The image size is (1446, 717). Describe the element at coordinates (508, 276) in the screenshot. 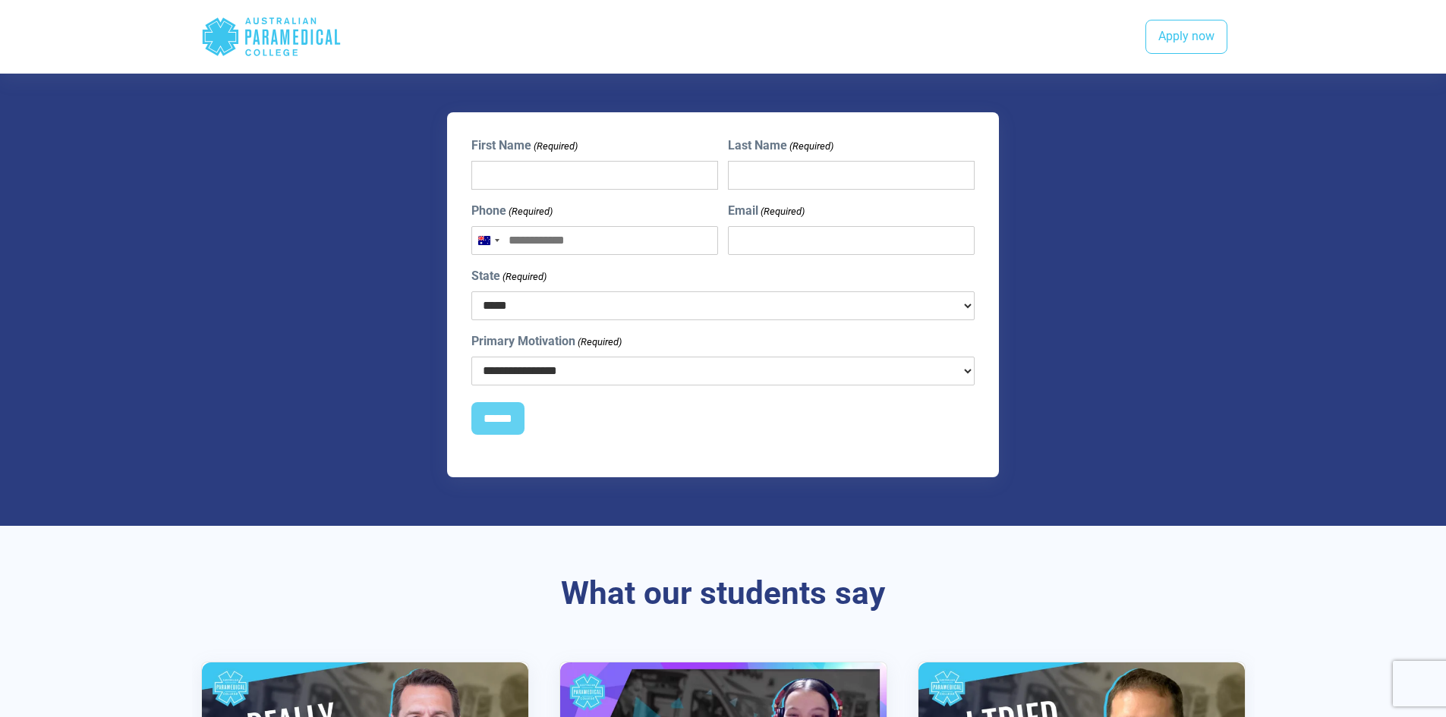

I see `label: State` at that location.